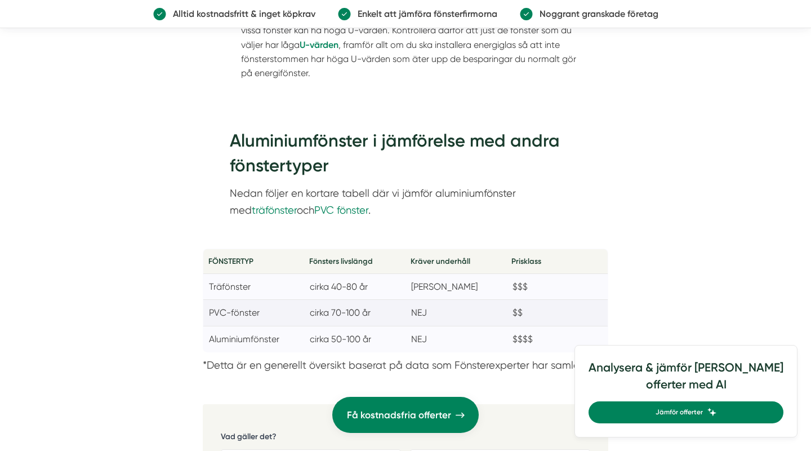 This screenshot has height=451, width=811. Describe the element at coordinates (595, 14) in the screenshot. I see `p: Noggrant granskade företag` at that location.